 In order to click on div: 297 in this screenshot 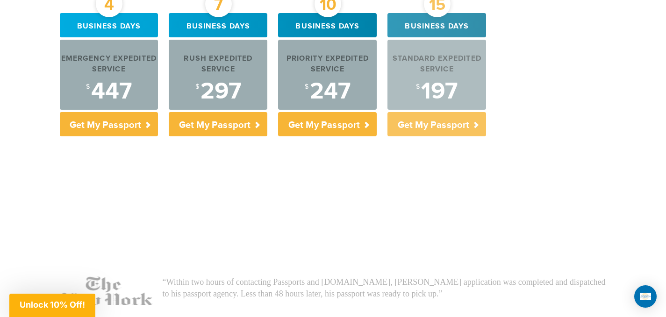, I will do `click(218, 92)`.